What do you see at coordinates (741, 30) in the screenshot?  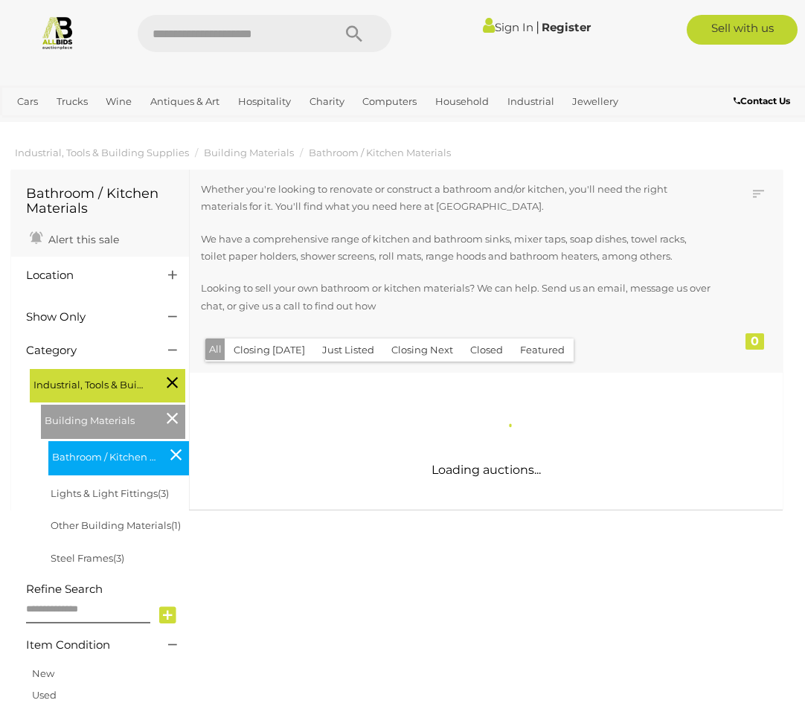 I see `a: Sell with us` at bounding box center [741, 30].